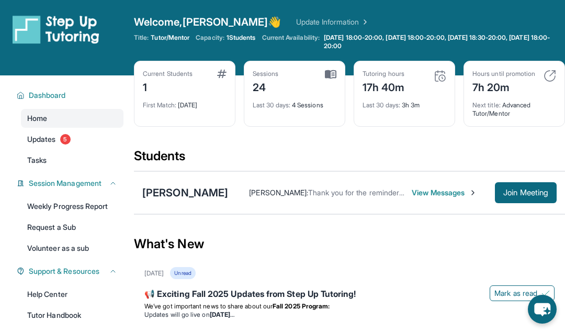  What do you see at coordinates (546, 293) in the screenshot?
I see `img: Mark as read` at bounding box center [546, 293].